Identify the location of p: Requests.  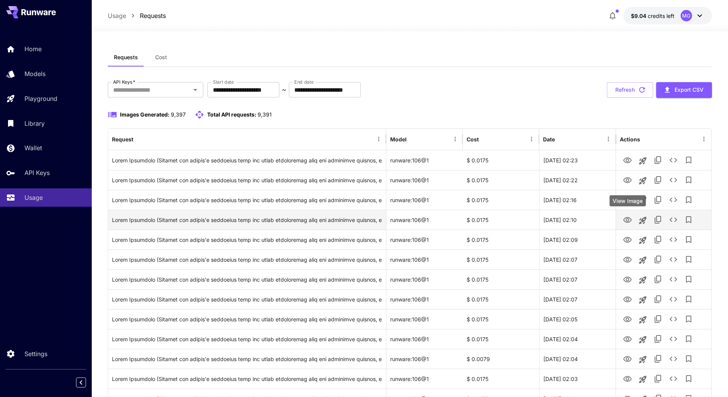
(153, 16).